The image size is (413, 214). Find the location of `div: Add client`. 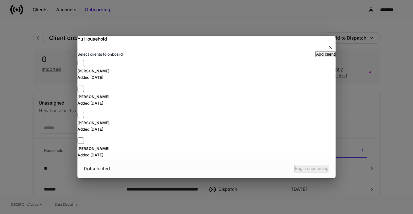

div: Add client is located at coordinates (325, 54).